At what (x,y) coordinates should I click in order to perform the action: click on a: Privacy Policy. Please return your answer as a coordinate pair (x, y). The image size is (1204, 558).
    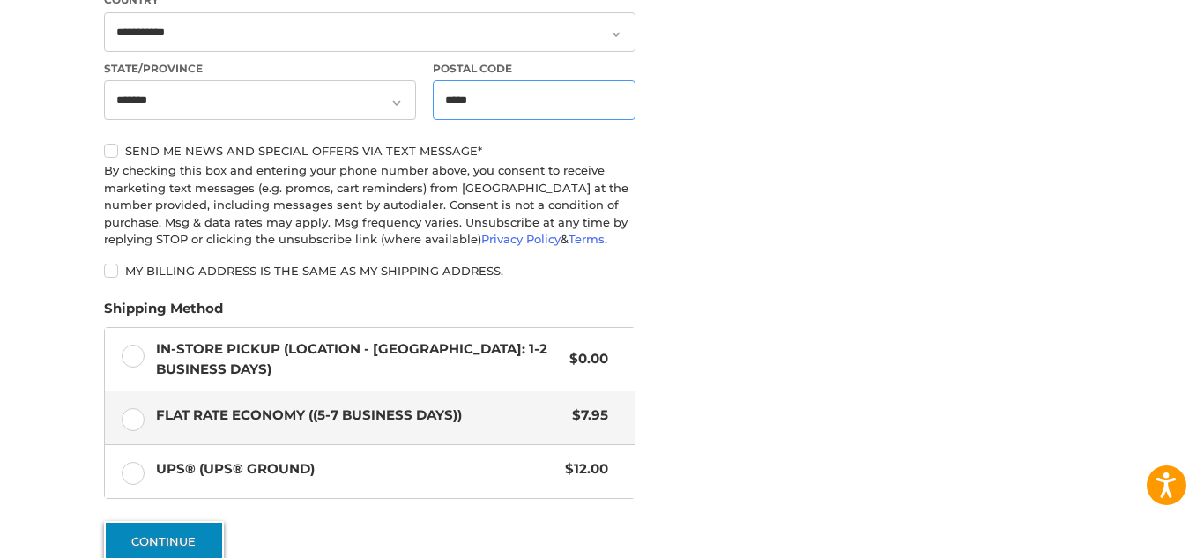
    Looking at the image, I should click on (521, 239).